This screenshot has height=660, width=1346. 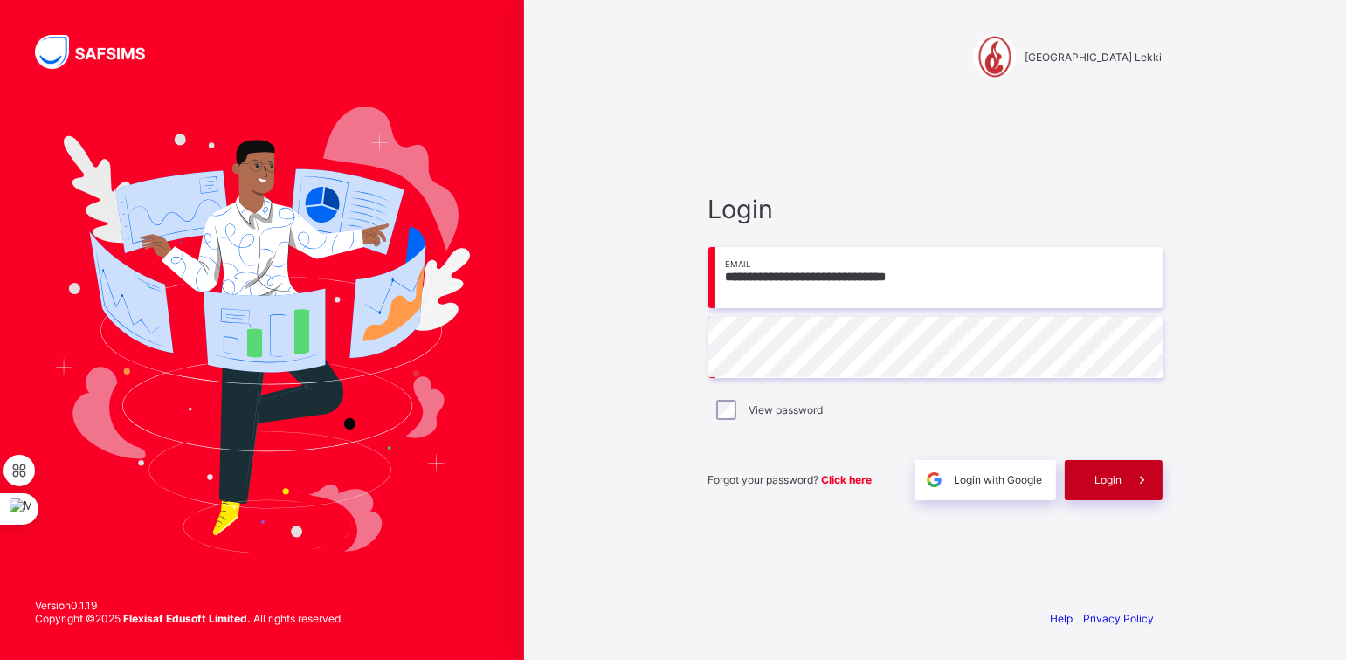 What do you see at coordinates (790, 479) in the screenshot?
I see `span: Forgot your password?` at bounding box center [790, 479].